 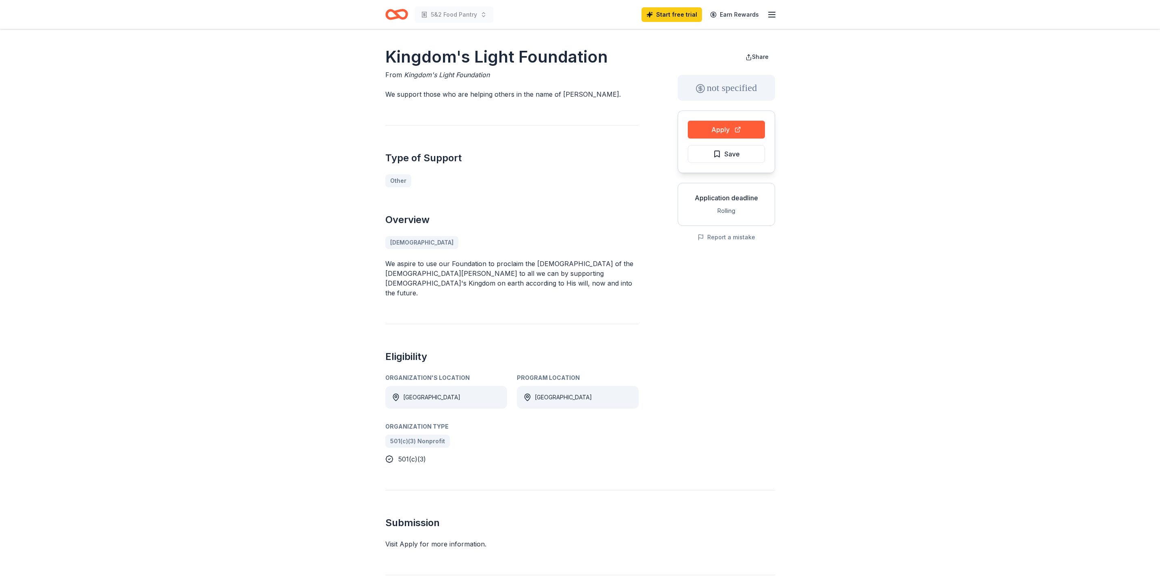 I want to click on button: Share, so click(x=757, y=57).